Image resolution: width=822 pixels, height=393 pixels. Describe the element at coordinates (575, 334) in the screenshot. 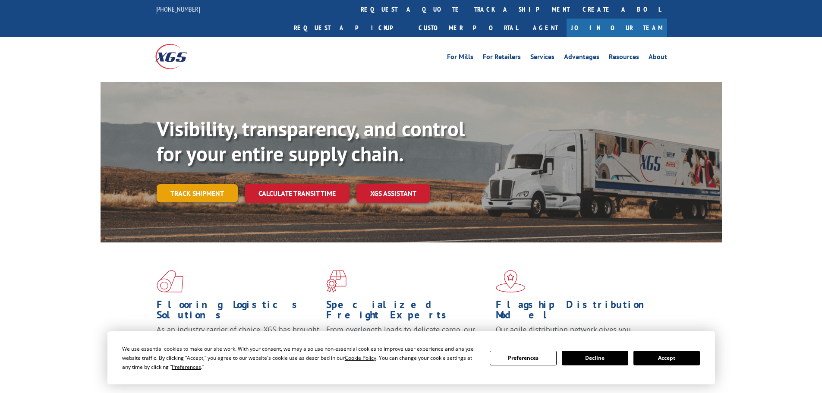

I see `span: Our agile distribution network gives you nationwide inventory management on demand.` at that location.